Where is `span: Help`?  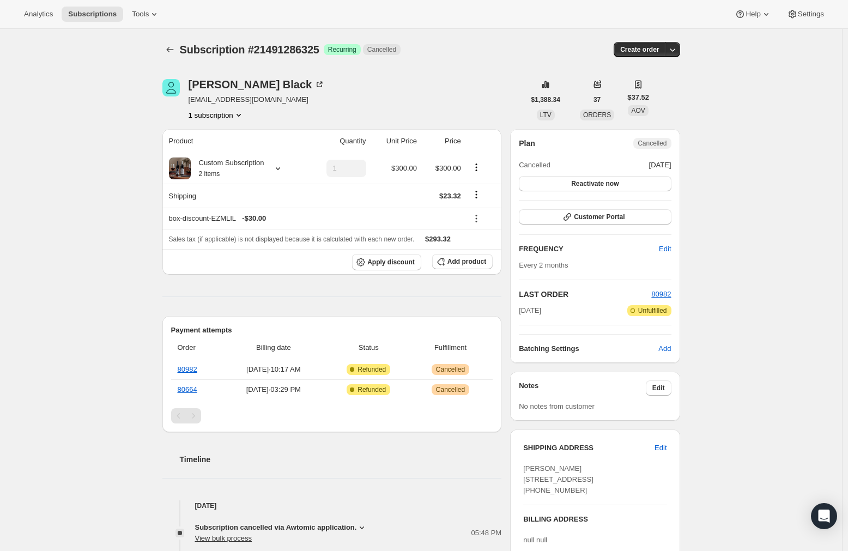 span: Help is located at coordinates (753, 14).